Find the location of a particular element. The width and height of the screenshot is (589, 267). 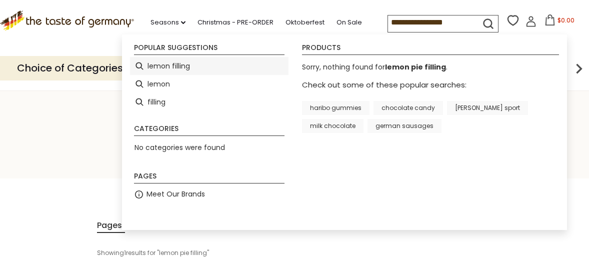

li: Popular suggestions is located at coordinates (209, 49).